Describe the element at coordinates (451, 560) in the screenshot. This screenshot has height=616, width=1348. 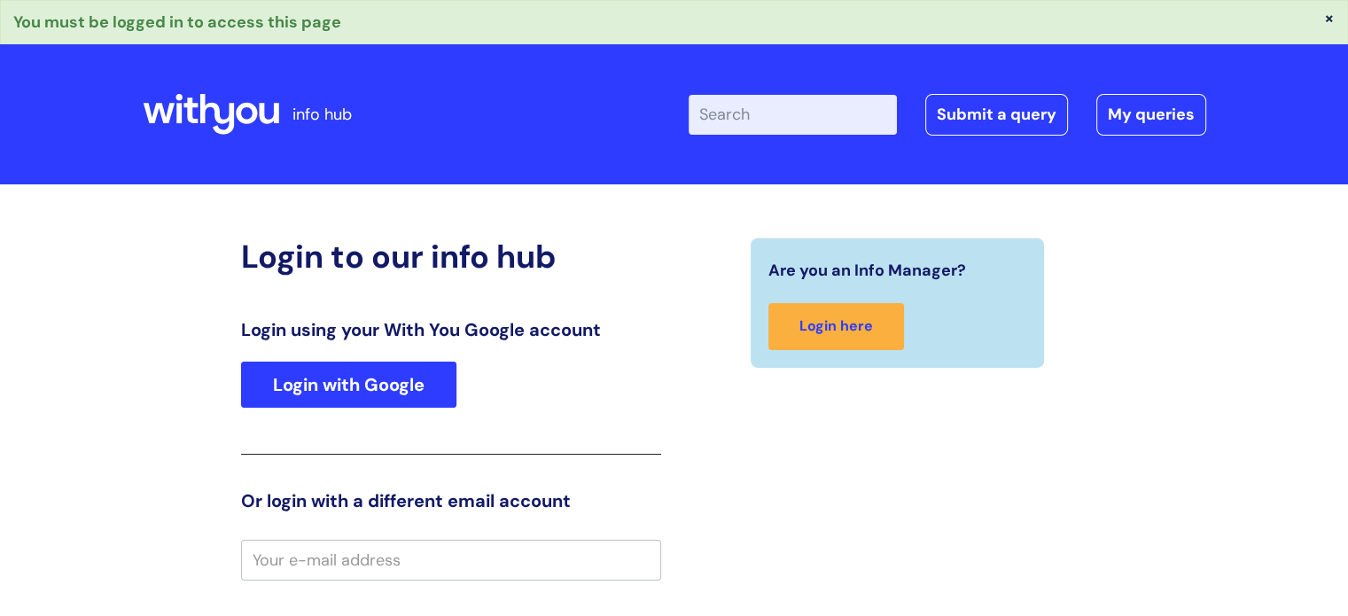
I see `input: Your e-mail address` at that location.